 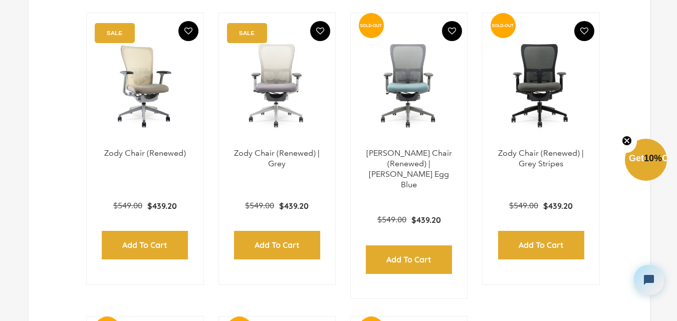 I want to click on a: Zody Chair (Renewed) | Robin Egg Blue - chairorama Zody Chair (Renewed) | Robin Egg Blue - chairo..., so click(x=409, y=86).